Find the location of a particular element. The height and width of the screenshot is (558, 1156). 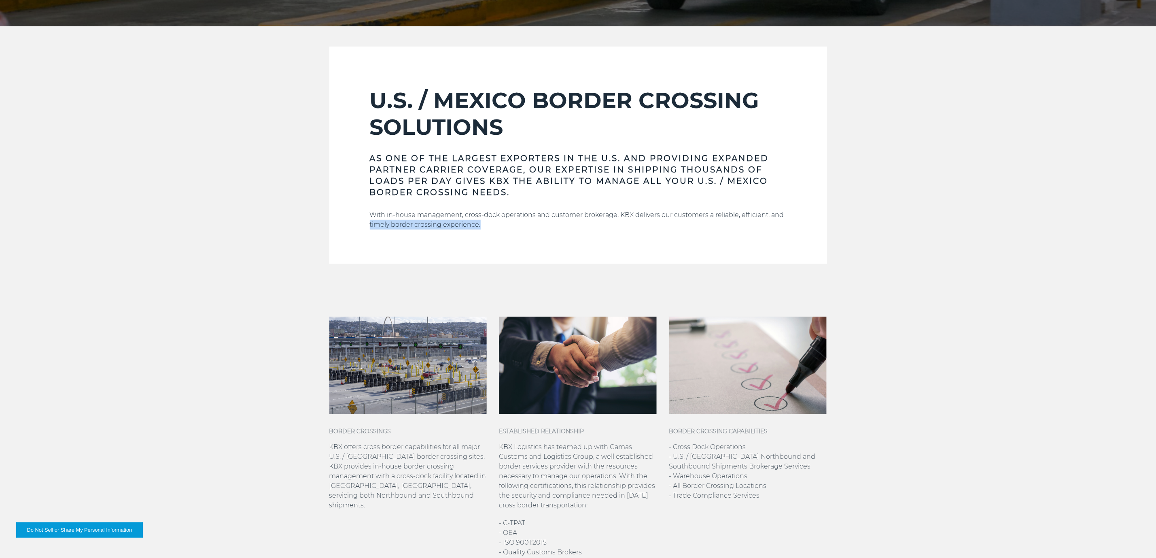

h4: BORDER CROSSINGS is located at coordinates (408, 431).